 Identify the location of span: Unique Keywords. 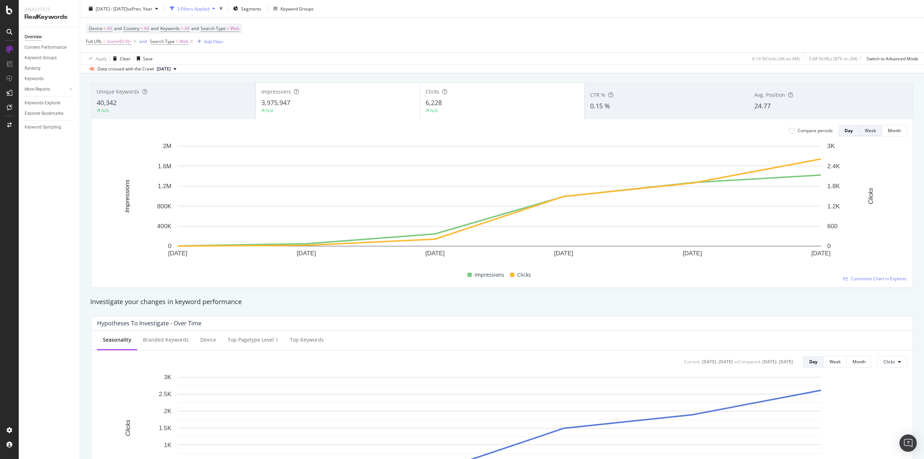
(118, 91).